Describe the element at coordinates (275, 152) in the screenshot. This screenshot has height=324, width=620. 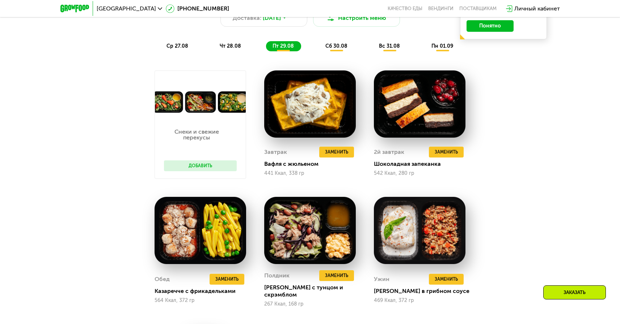
I see `div: Завтрак` at that location.